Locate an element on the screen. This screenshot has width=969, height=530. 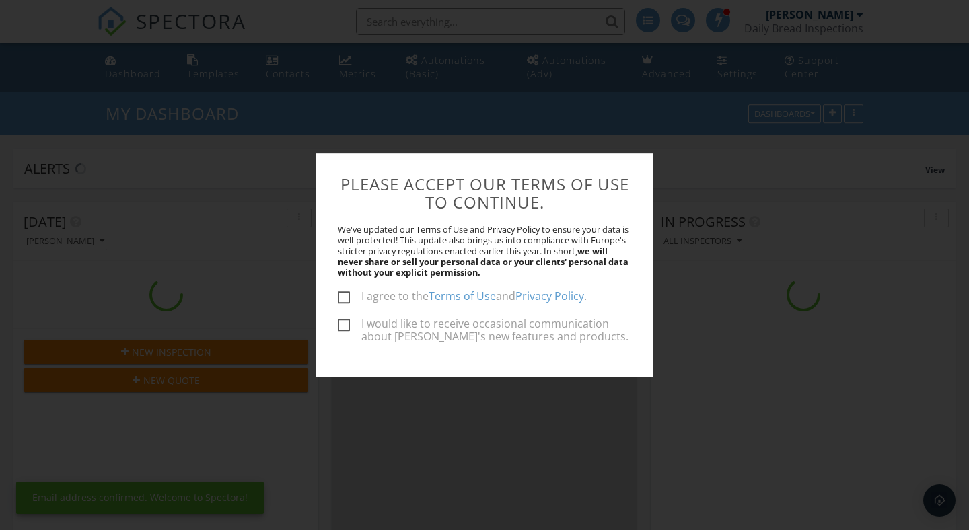
h3: Please accept our Terms of Use to continue. is located at coordinates (484, 193).